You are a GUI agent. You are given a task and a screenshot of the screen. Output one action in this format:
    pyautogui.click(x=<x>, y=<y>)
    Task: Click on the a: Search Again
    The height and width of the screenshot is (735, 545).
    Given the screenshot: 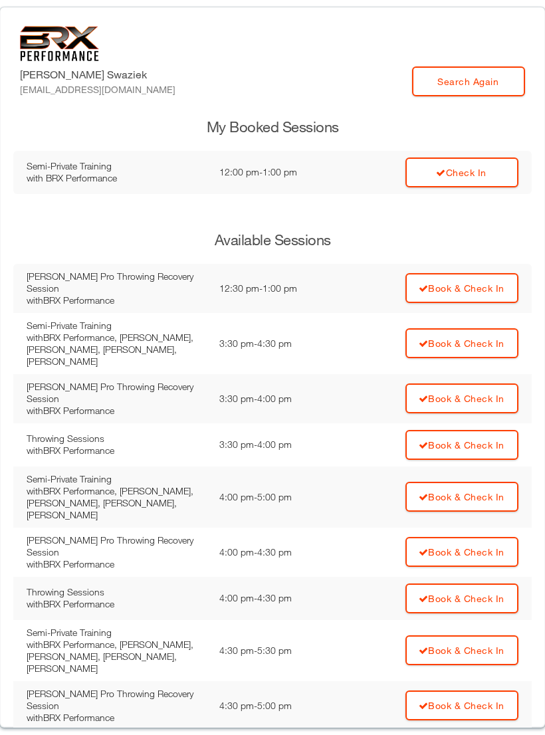 What is the action you would take?
    pyautogui.click(x=468, y=81)
    